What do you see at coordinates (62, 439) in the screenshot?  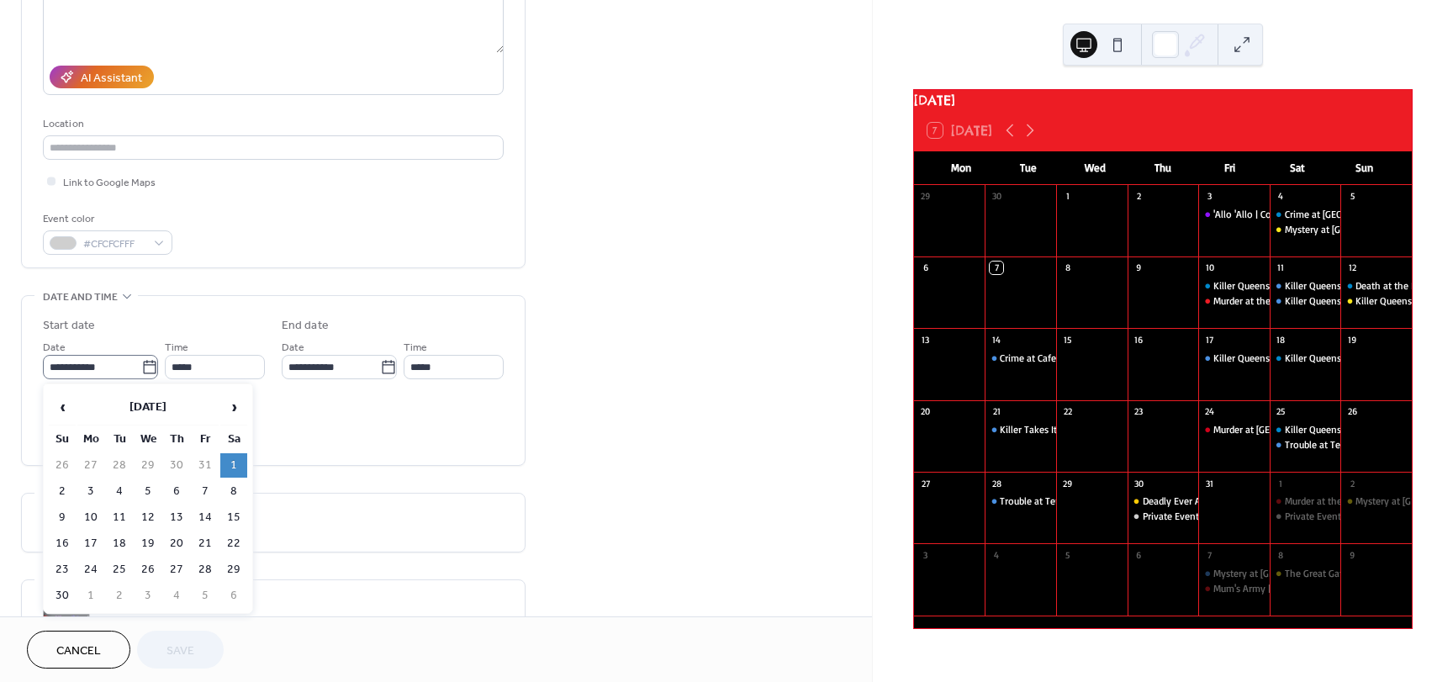 I see `th: Su` at bounding box center [62, 439].